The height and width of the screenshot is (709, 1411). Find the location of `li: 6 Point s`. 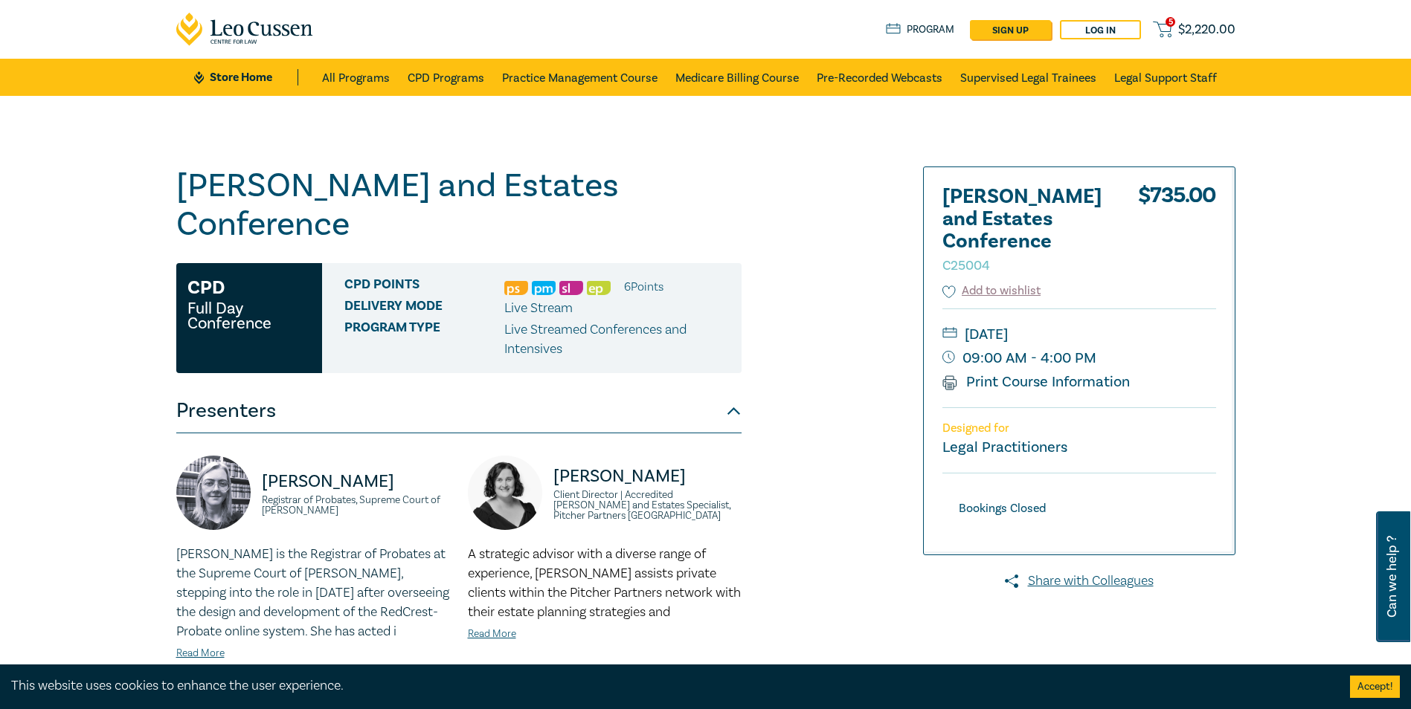

li: 6 Point s is located at coordinates (643, 287).